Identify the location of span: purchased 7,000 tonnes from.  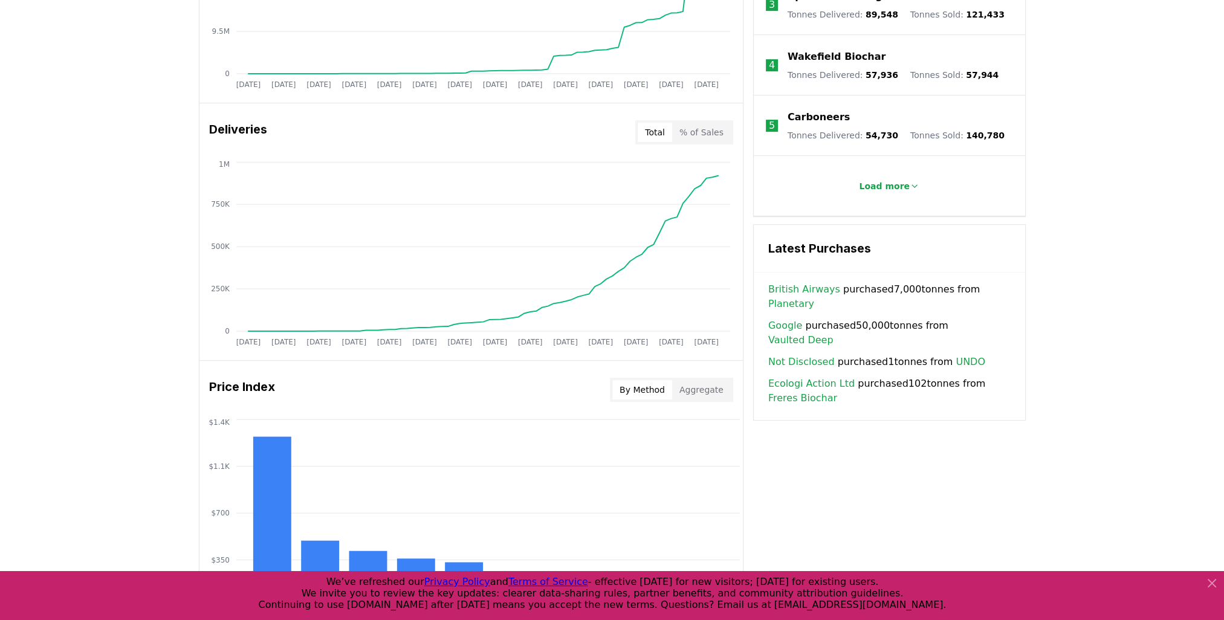
(889, 297).